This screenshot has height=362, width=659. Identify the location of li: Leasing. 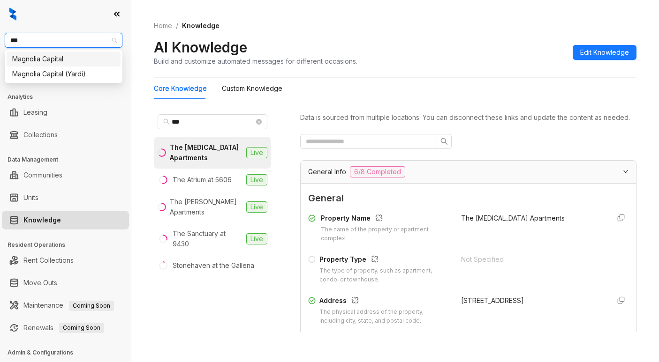
(65, 113).